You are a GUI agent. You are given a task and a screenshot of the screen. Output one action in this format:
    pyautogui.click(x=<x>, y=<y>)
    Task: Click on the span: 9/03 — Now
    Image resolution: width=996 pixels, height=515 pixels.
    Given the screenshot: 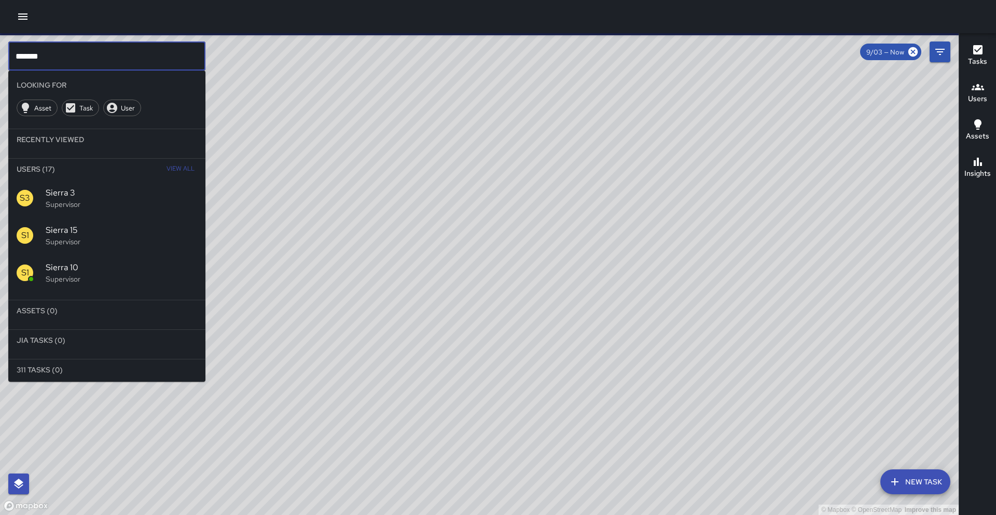 What is the action you would take?
    pyautogui.click(x=885, y=52)
    